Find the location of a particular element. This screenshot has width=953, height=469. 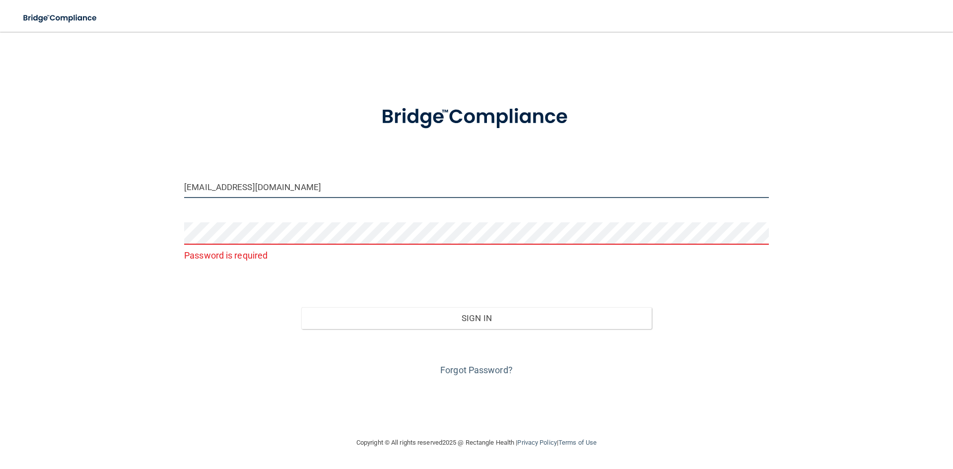

button: Sign In is located at coordinates (477, 318).